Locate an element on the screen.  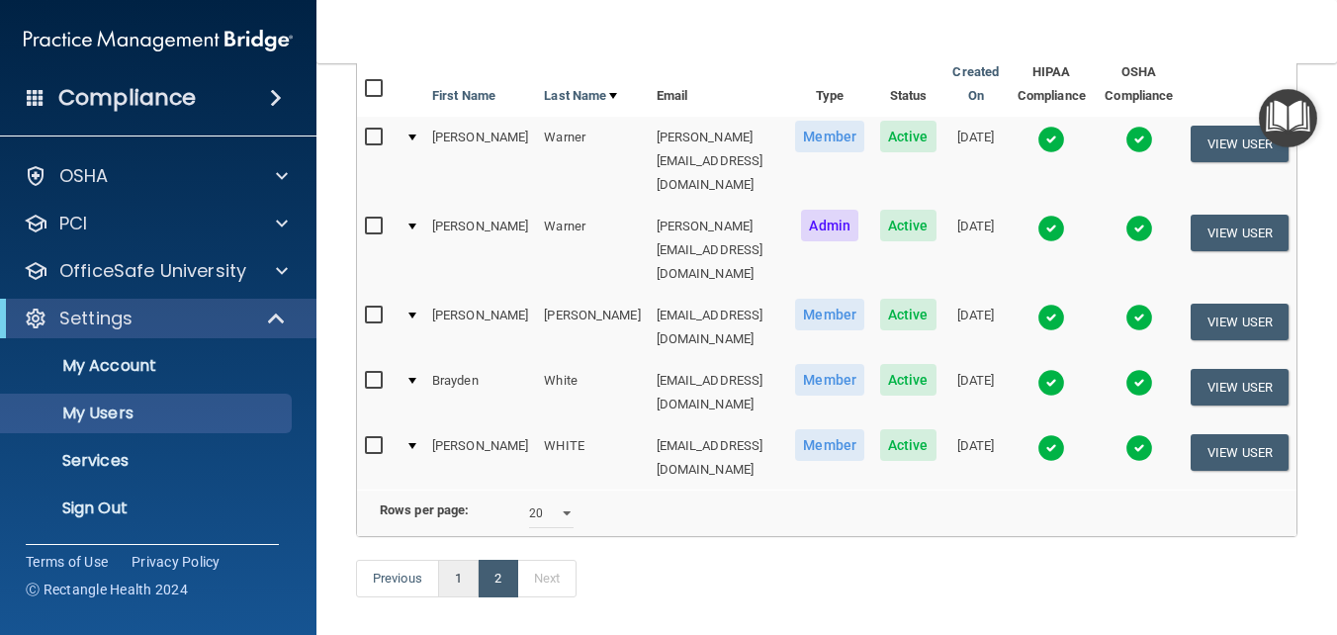
h4: Compliance is located at coordinates (127, 98).